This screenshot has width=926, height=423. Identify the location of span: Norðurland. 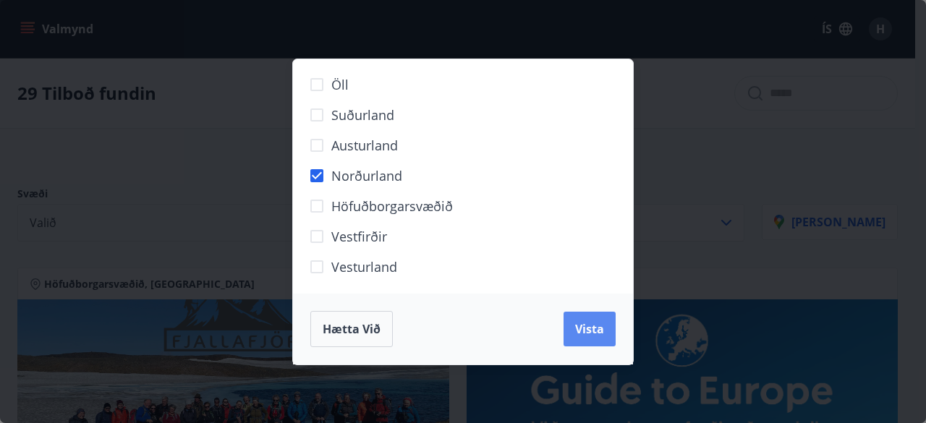
(367, 176).